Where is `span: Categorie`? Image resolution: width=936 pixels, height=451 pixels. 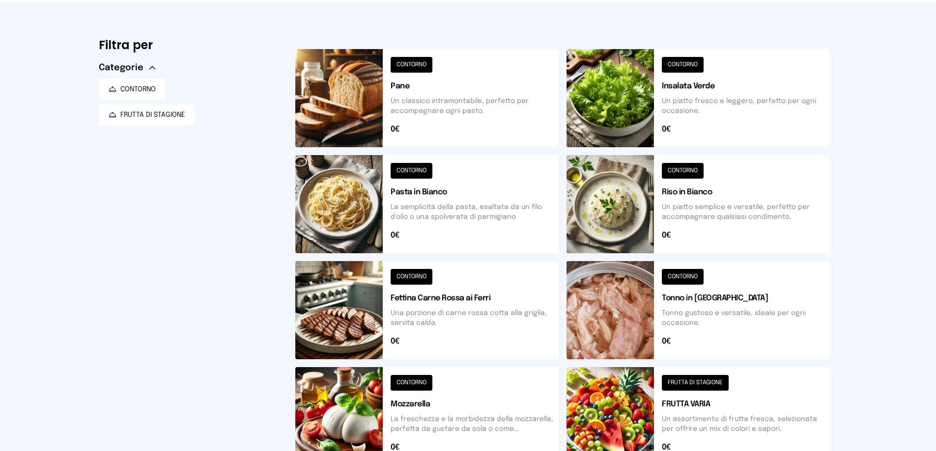 span: Categorie is located at coordinates (121, 68).